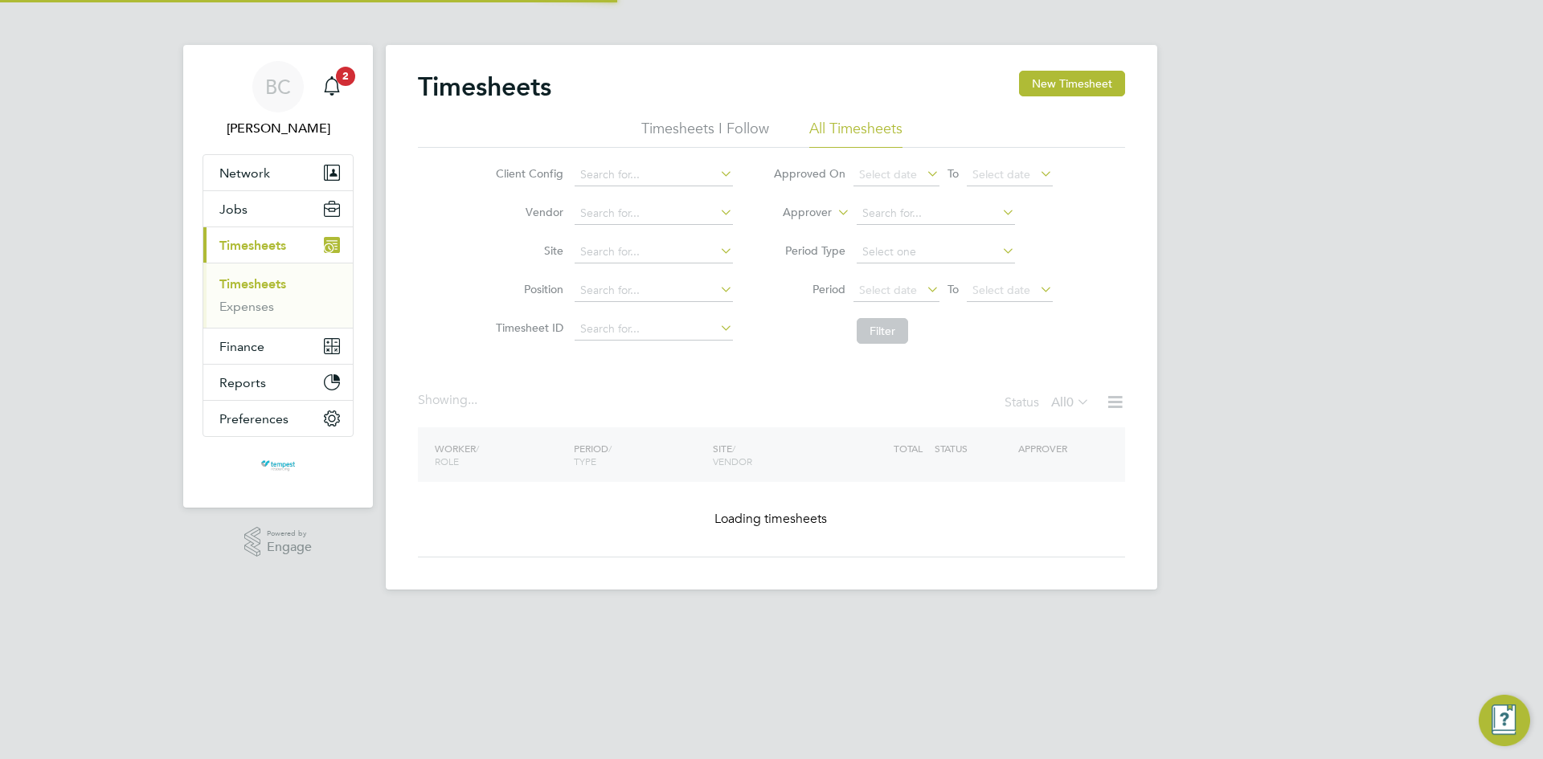  What do you see at coordinates (278, 542) in the screenshot?
I see `a: Powered byEngage` at bounding box center [278, 542].